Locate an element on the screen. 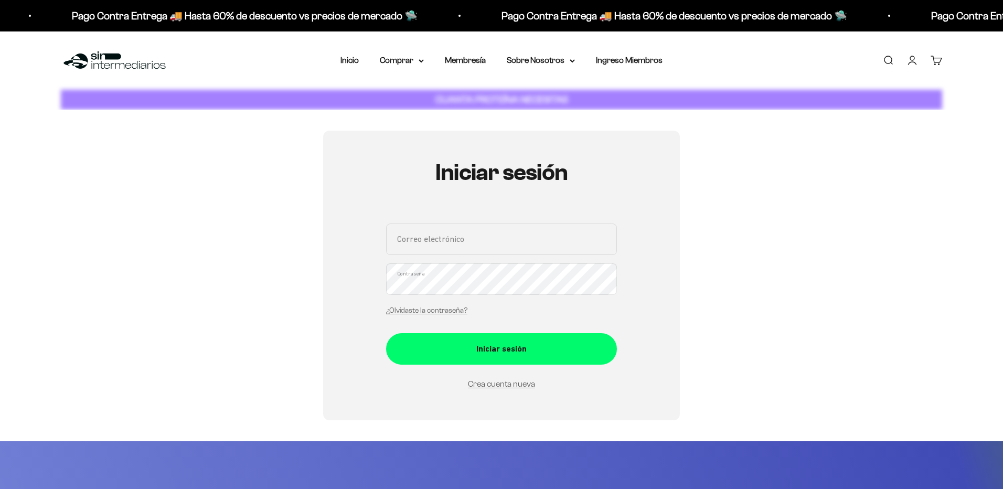  a: Membresía is located at coordinates (465, 60).